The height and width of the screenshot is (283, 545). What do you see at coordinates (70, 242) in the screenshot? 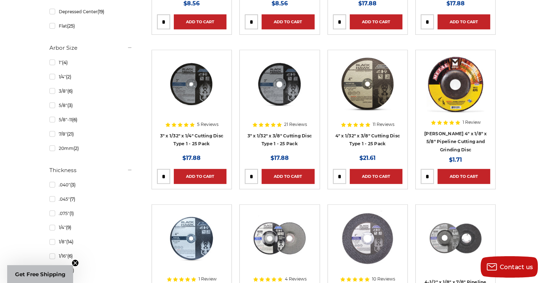
I see `span: (14)` at bounding box center [70, 242].